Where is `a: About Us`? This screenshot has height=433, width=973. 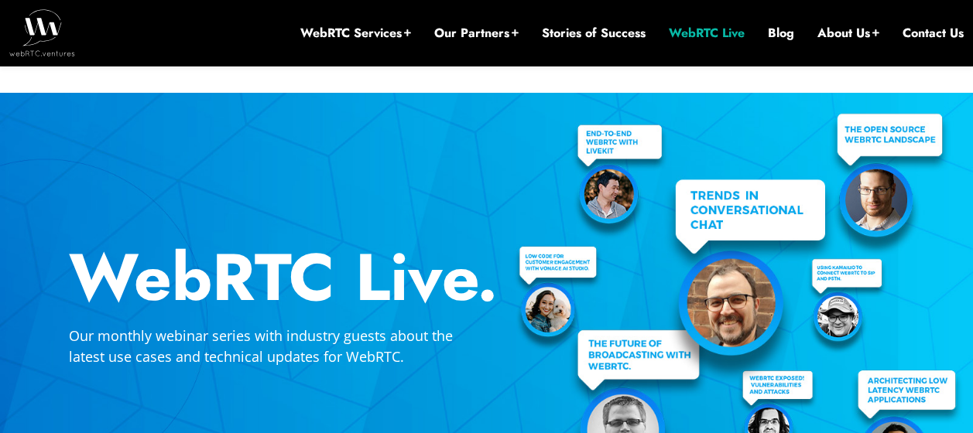
a: About Us is located at coordinates (848, 33).